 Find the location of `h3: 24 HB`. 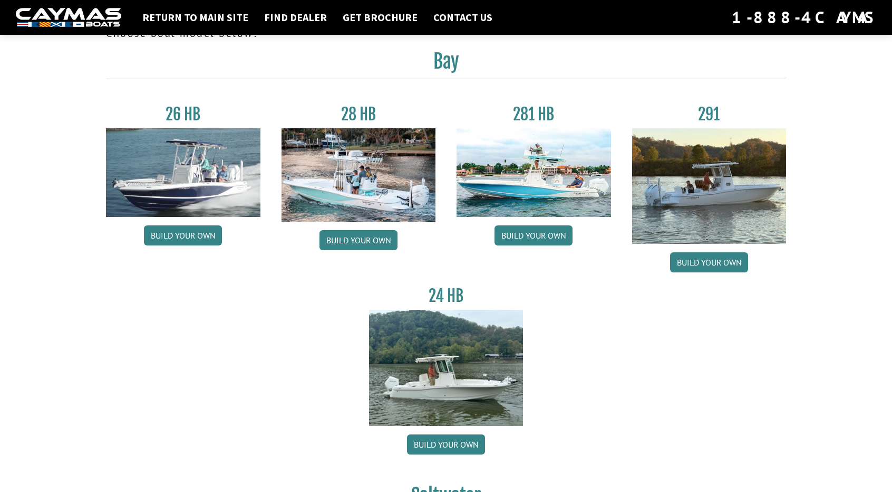

h3: 24 HB is located at coordinates (446, 295).